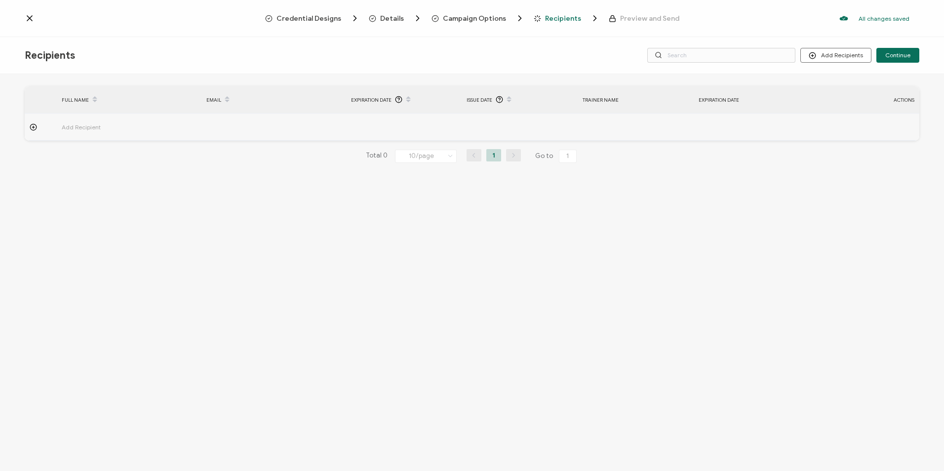 The width and height of the screenshot is (944, 471). Describe the element at coordinates (861, 415) in the screenshot. I see `div: Chat Widget` at that location.